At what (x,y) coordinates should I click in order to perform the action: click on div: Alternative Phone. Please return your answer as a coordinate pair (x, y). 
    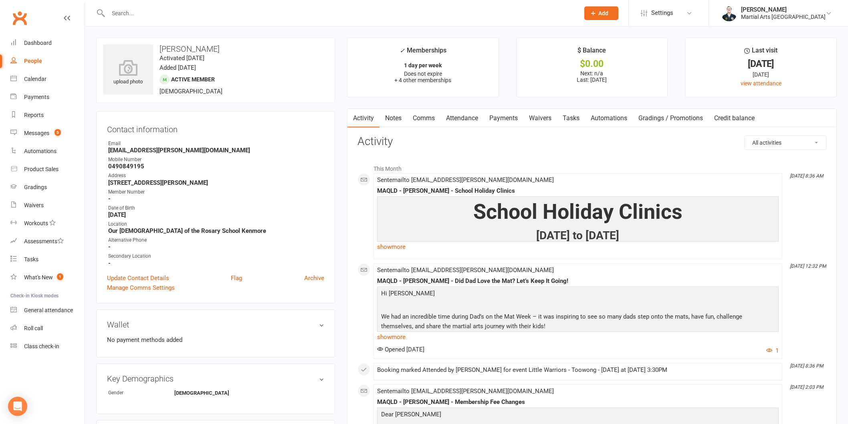
    Looking at the image, I should click on (216, 240).